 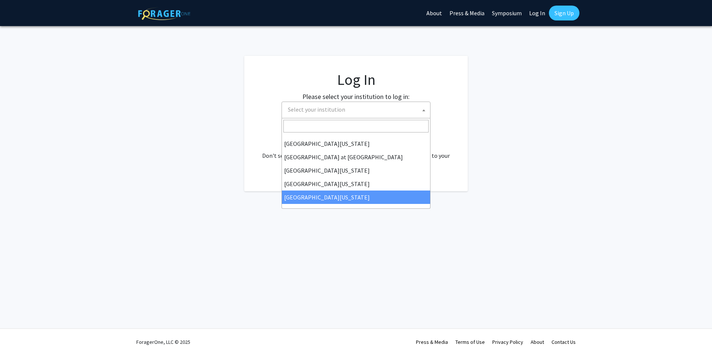 I want to click on label: Please select your institution to log in:, so click(x=356, y=96).